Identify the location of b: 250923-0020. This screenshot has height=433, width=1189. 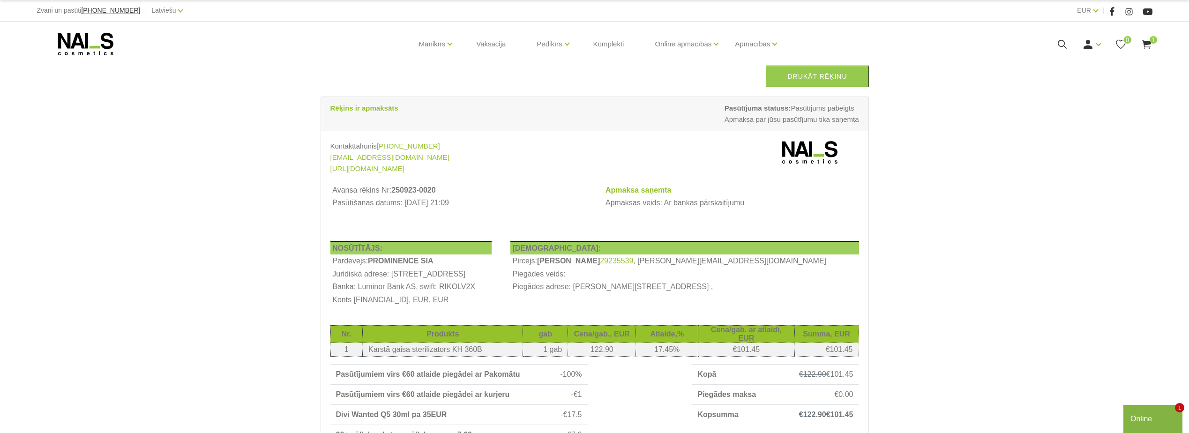
(413, 190).